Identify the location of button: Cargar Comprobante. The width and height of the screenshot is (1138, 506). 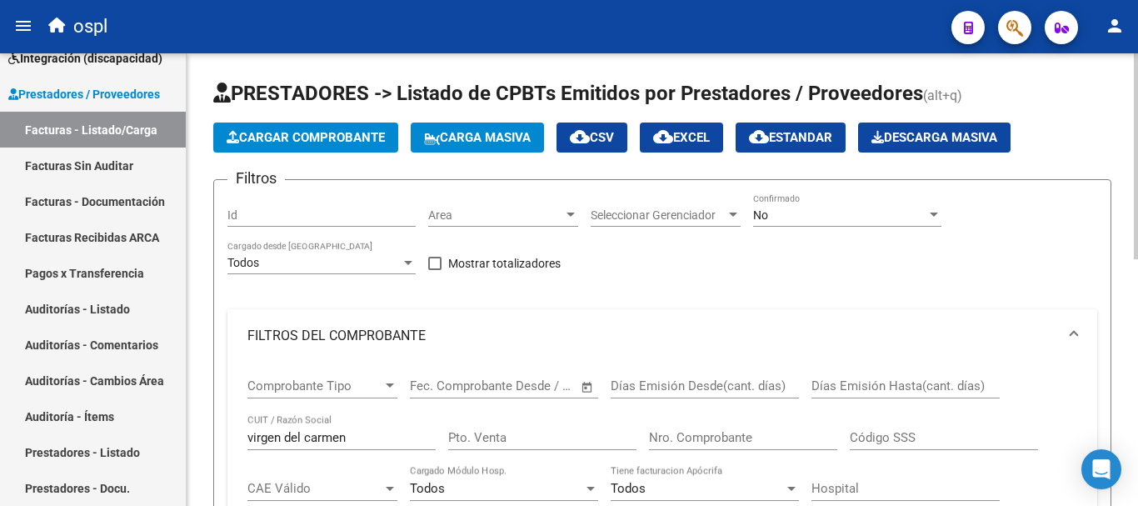
(306, 138).